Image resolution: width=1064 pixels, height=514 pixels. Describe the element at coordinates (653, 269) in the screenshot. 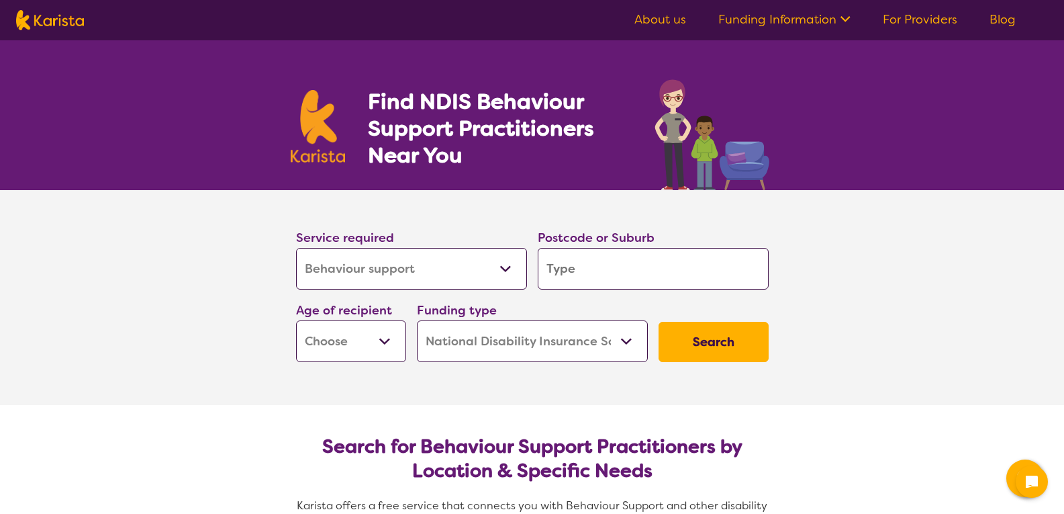

I see `input: Type` at that location.